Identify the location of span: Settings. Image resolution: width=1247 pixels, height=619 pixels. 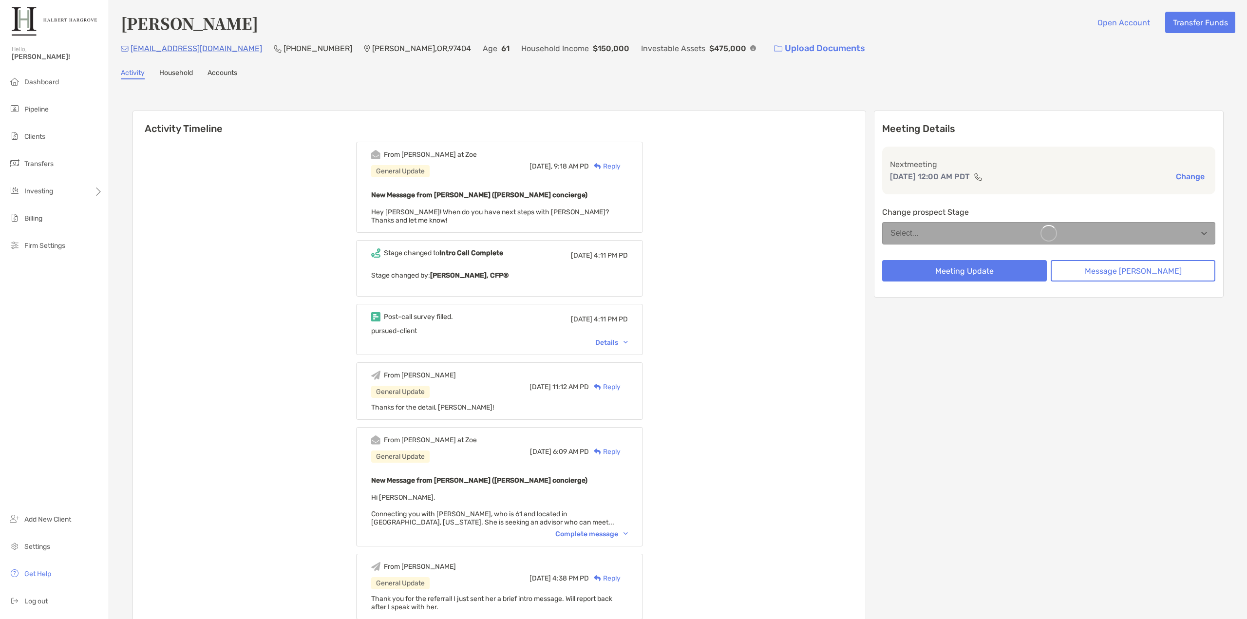
(37, 547).